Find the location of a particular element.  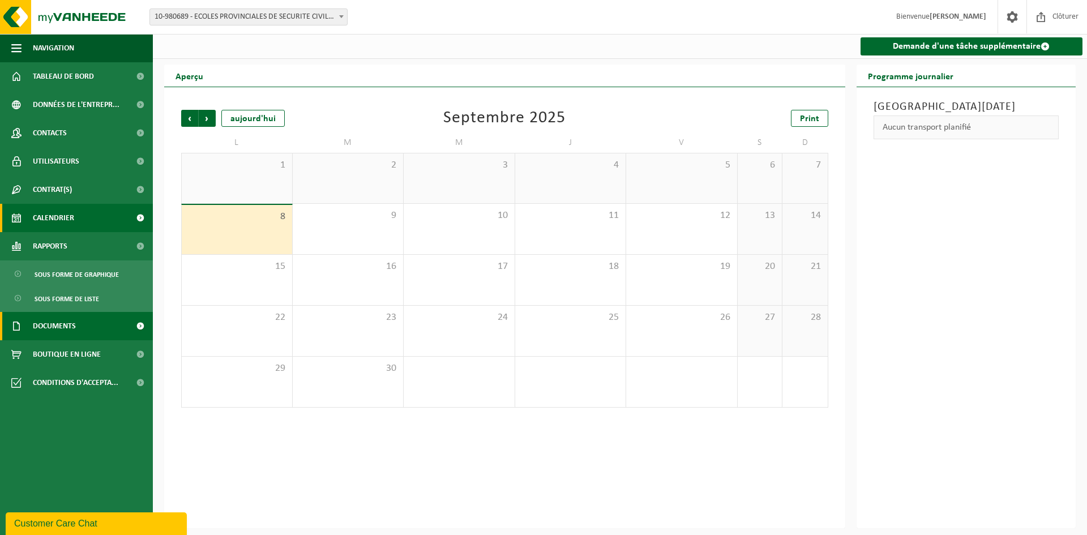

span: 30 is located at coordinates (348, 368).